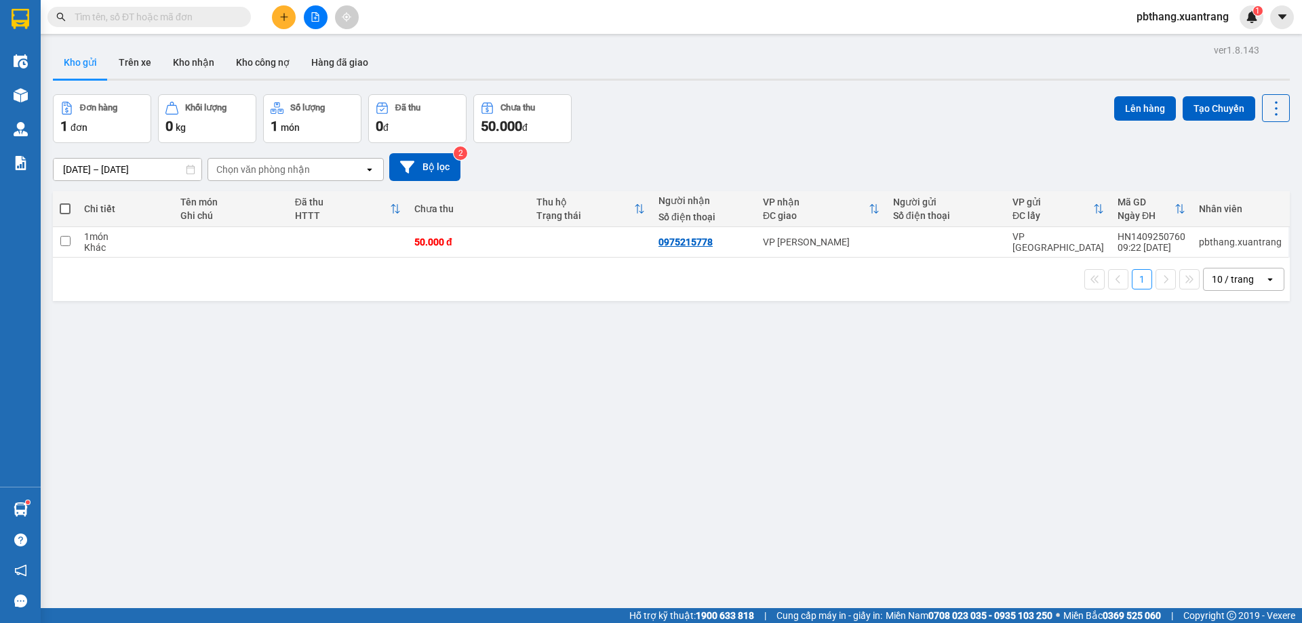 This screenshot has width=1302, height=623. Describe the element at coordinates (79, 127) in the screenshot. I see `span: đơn` at that location.